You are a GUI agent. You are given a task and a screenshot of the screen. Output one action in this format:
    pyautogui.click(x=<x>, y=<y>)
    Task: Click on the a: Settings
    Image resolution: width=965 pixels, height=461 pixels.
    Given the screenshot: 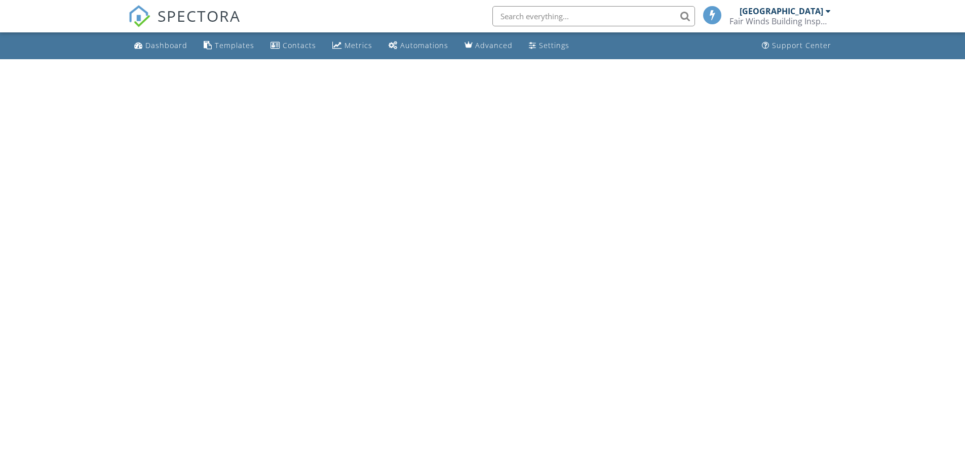 What is the action you would take?
    pyautogui.click(x=549, y=46)
    